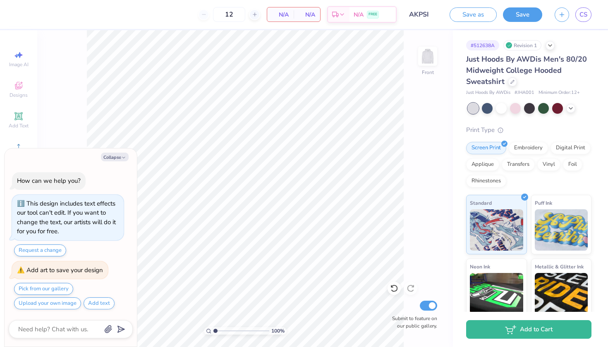  What do you see at coordinates (571, 148) in the screenshot?
I see `div: Digital Print` at bounding box center [571, 148].